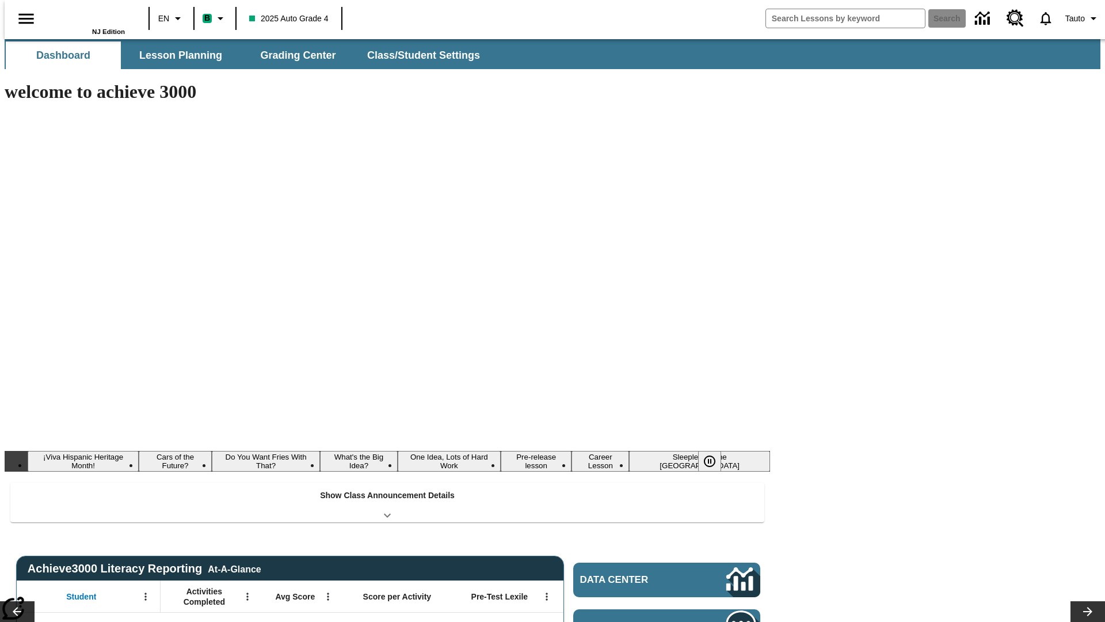 This screenshot has height=622, width=1105. Describe the element at coordinates (536, 461) in the screenshot. I see `button: Slide 6 Pre-release lesson` at that location.